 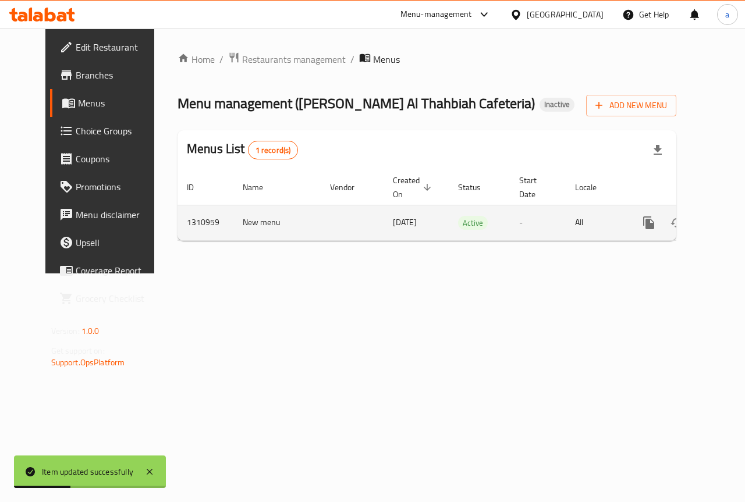 What do you see at coordinates (414, 187) in the screenshot?
I see `span: Created On` at bounding box center [414, 187].